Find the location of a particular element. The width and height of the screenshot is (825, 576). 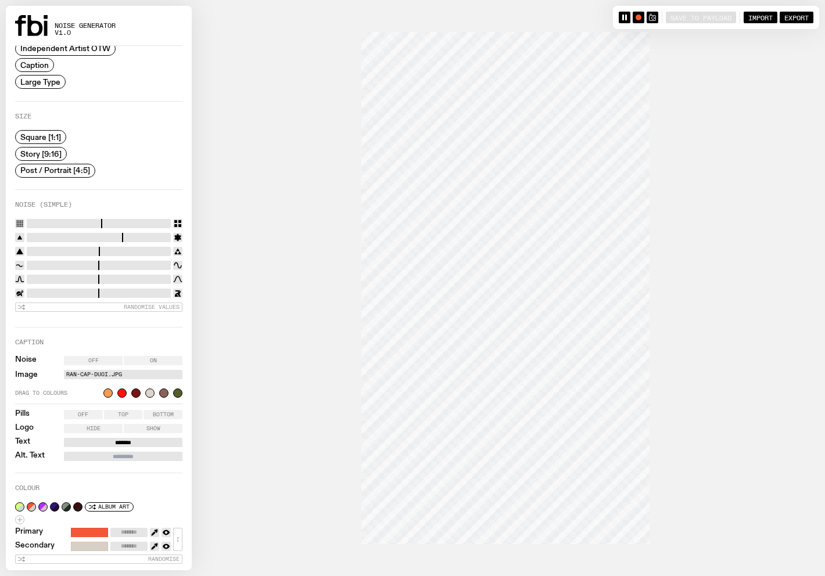

span: Large Type is located at coordinates (40, 81).